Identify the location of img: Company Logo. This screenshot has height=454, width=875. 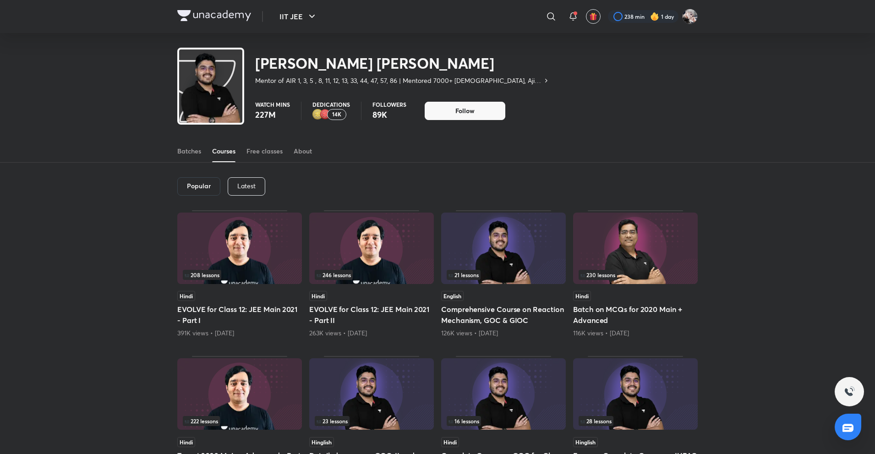
(214, 16).